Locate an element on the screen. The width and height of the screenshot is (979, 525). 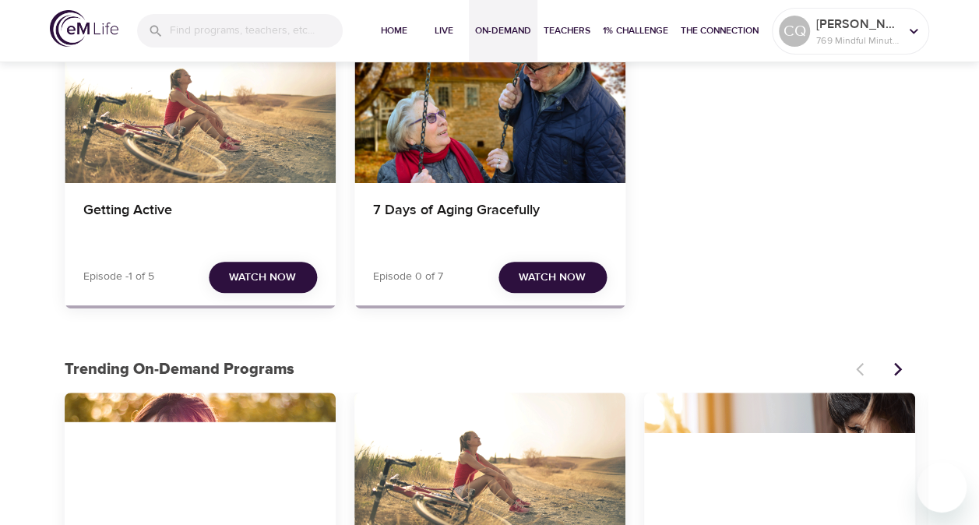
button: 7 Days of Aging Gracefully is located at coordinates (490, 107).